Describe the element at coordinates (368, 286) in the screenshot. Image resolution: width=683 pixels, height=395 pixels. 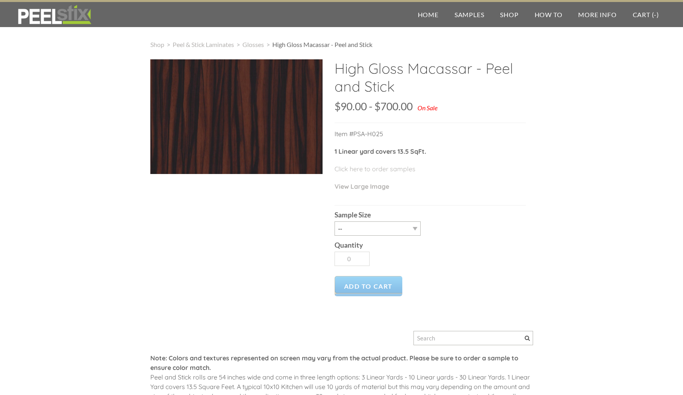
I see `a: Add to Cart` at that location.